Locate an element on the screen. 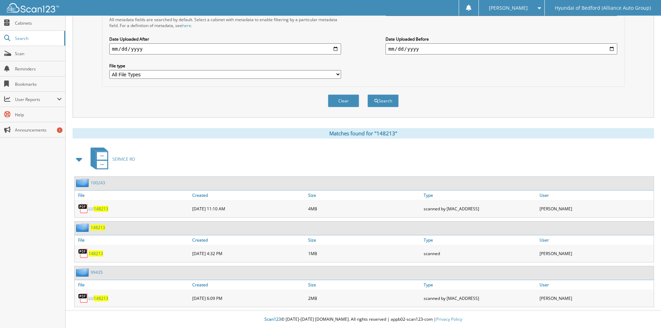 The width and height of the screenshot is (661, 328). a: 99435 is located at coordinates (96, 272).